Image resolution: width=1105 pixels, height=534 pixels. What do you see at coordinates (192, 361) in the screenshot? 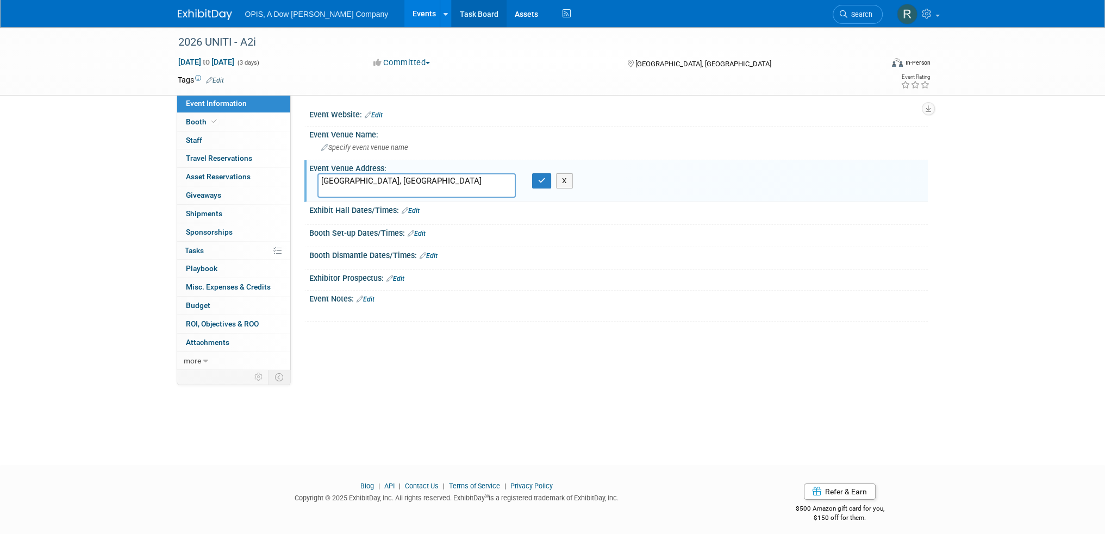
I see `span: more` at bounding box center [192, 361].